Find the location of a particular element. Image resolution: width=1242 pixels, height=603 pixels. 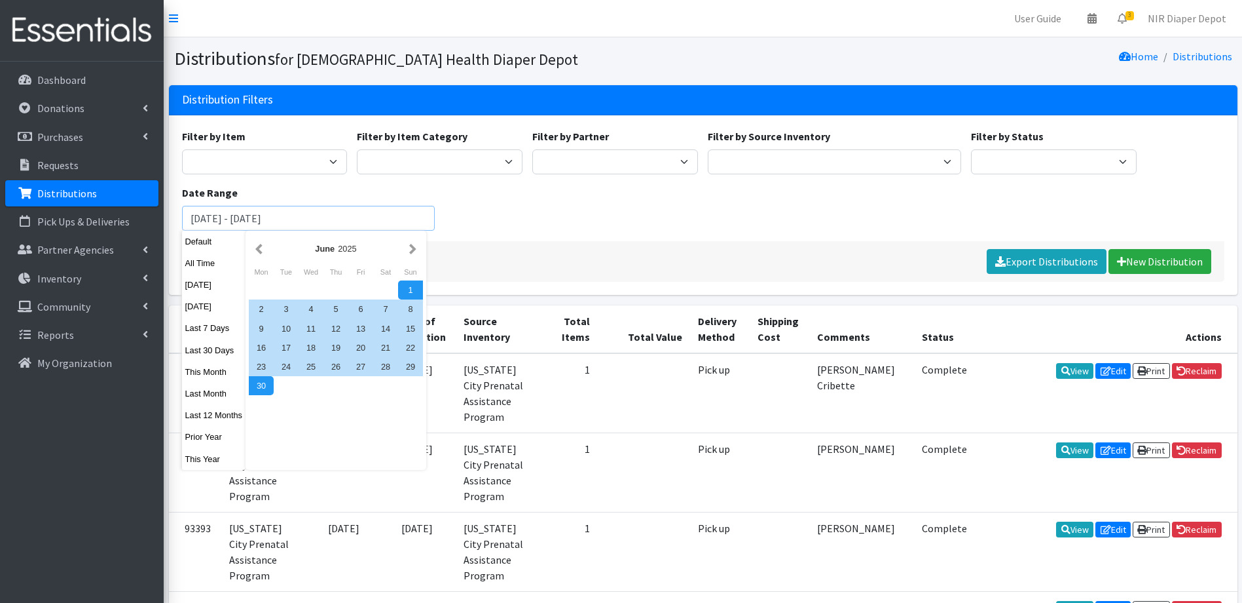

th: Delivery Method is located at coordinates (720, 329).